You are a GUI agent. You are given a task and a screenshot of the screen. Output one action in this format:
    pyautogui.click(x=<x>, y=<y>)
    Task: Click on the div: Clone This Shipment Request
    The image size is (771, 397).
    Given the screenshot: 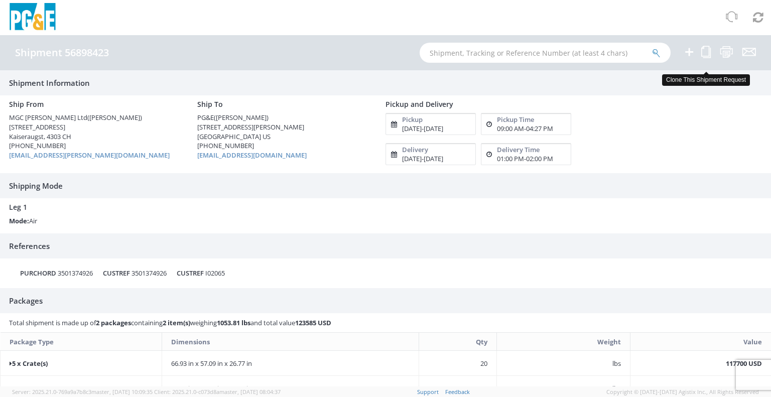 What is the action you would take?
    pyautogui.click(x=706, y=80)
    